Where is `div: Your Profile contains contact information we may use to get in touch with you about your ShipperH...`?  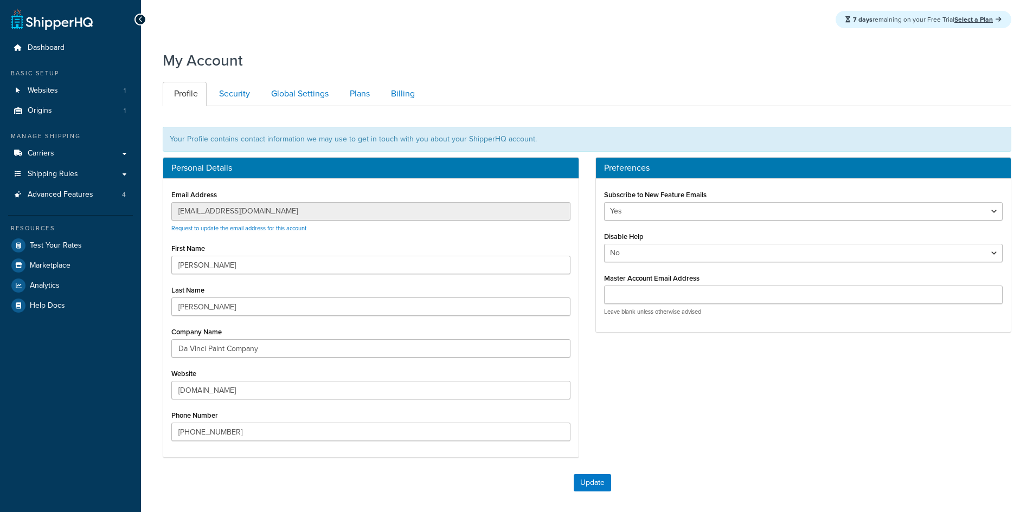
div: Your Profile contains contact information we may use to get in touch with you about your ShipperH... is located at coordinates (587, 139).